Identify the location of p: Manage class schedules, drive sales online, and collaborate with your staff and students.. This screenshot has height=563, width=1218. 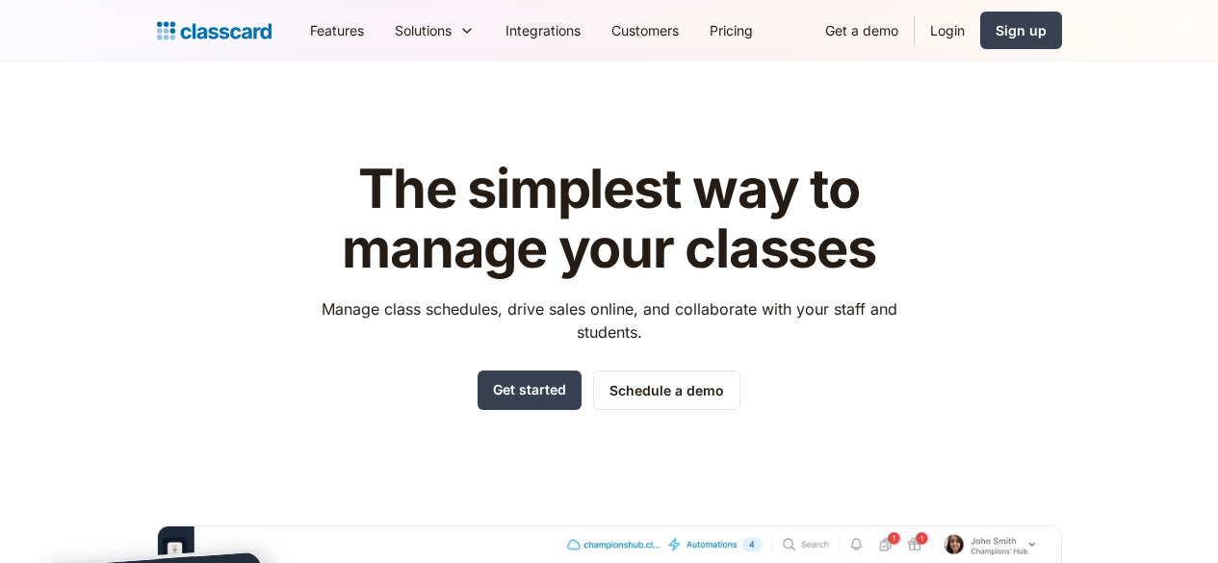
(608, 321).